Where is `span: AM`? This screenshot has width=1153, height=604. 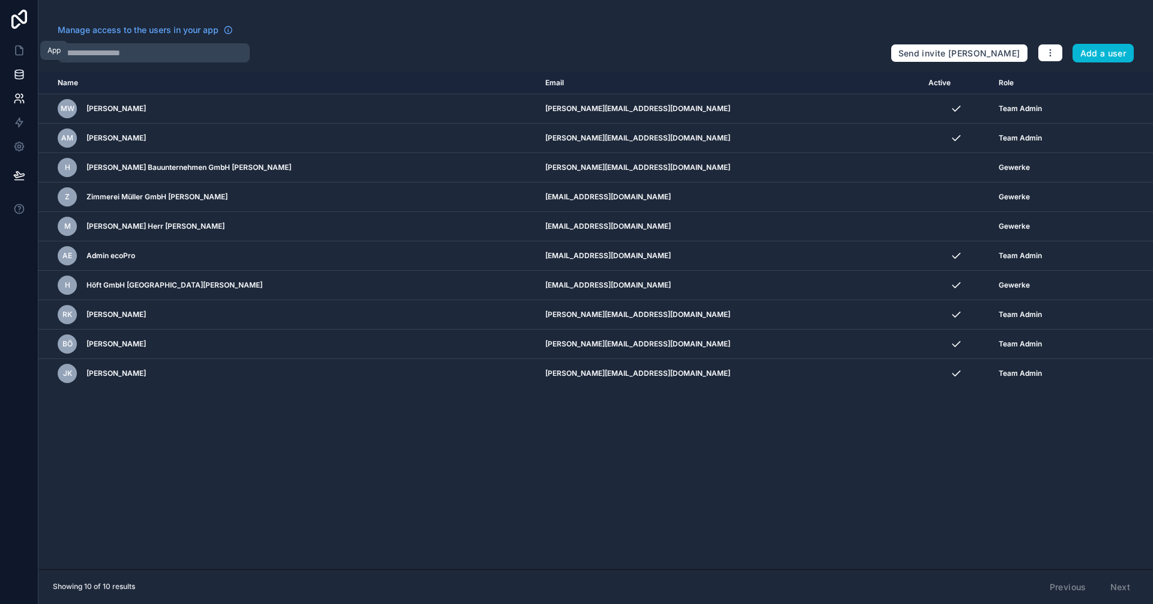 span: AM is located at coordinates (67, 138).